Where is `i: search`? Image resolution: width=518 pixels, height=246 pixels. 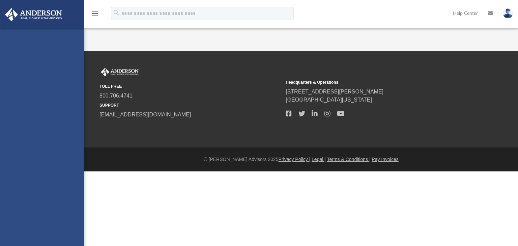
i: search is located at coordinates (116, 13).